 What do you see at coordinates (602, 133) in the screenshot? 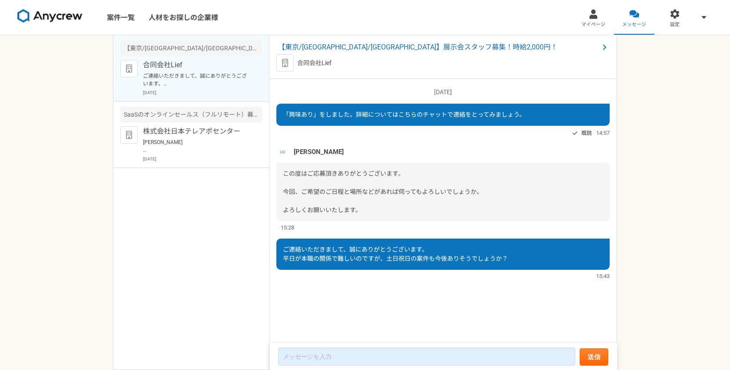
I see `span: 14:57` at bounding box center [602, 133].